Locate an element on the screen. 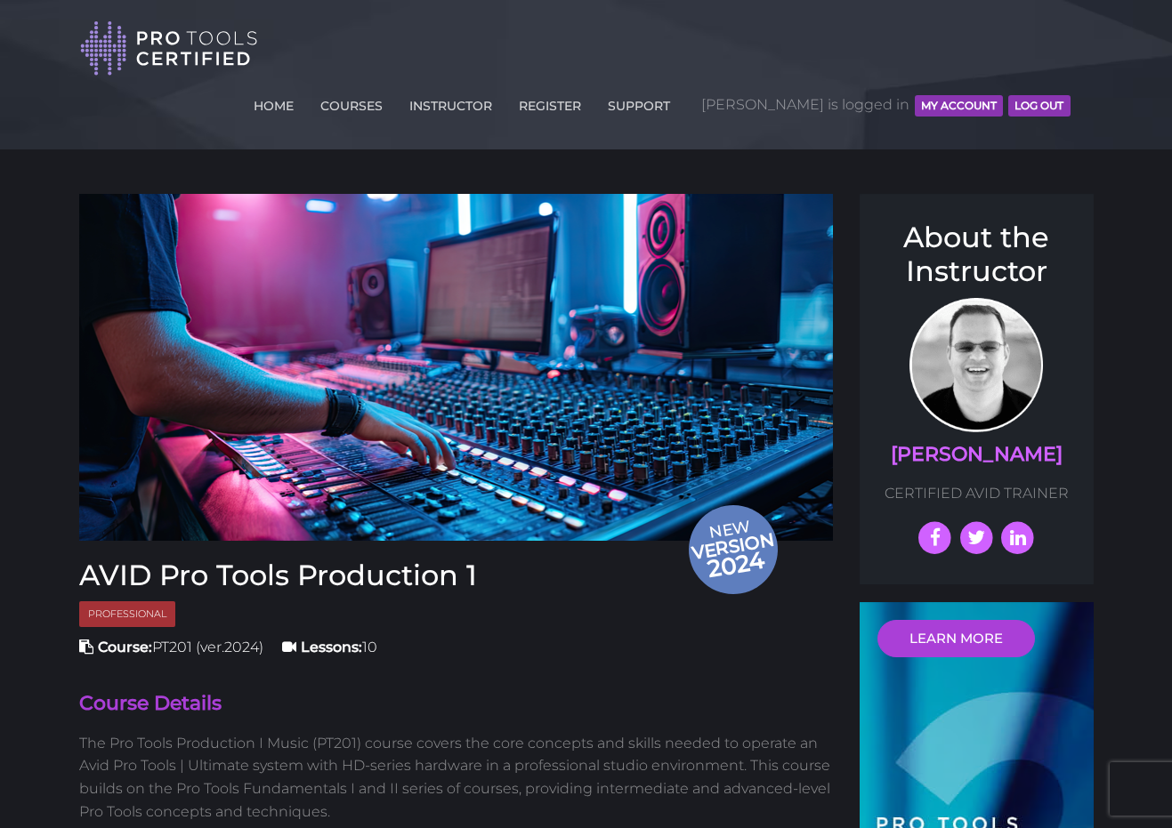 The height and width of the screenshot is (828, 1172). span: 10 is located at coordinates (329, 647).